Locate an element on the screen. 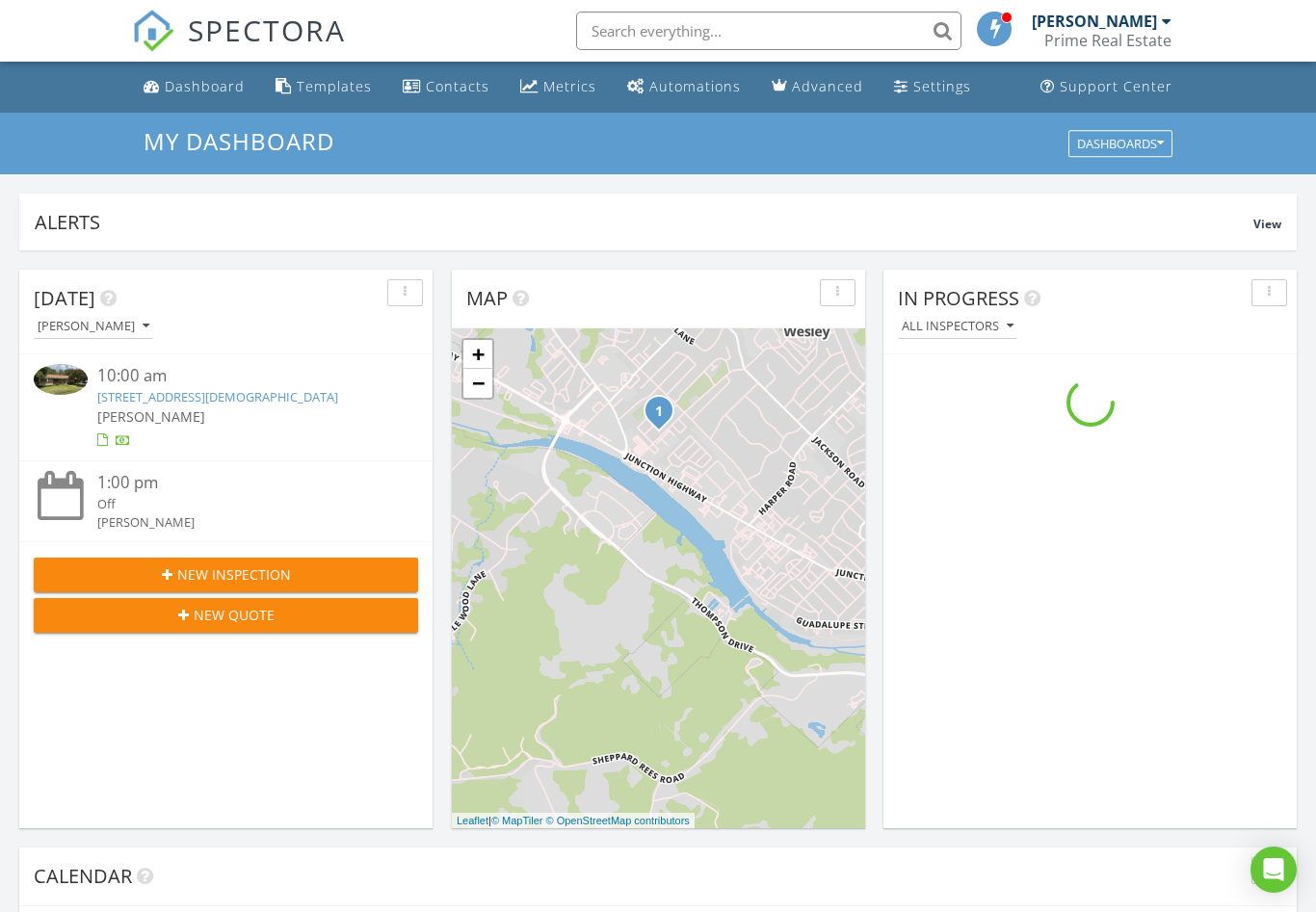 This screenshot has width=1316, height=912. div: Prime Real Estate is located at coordinates (1107, 40).